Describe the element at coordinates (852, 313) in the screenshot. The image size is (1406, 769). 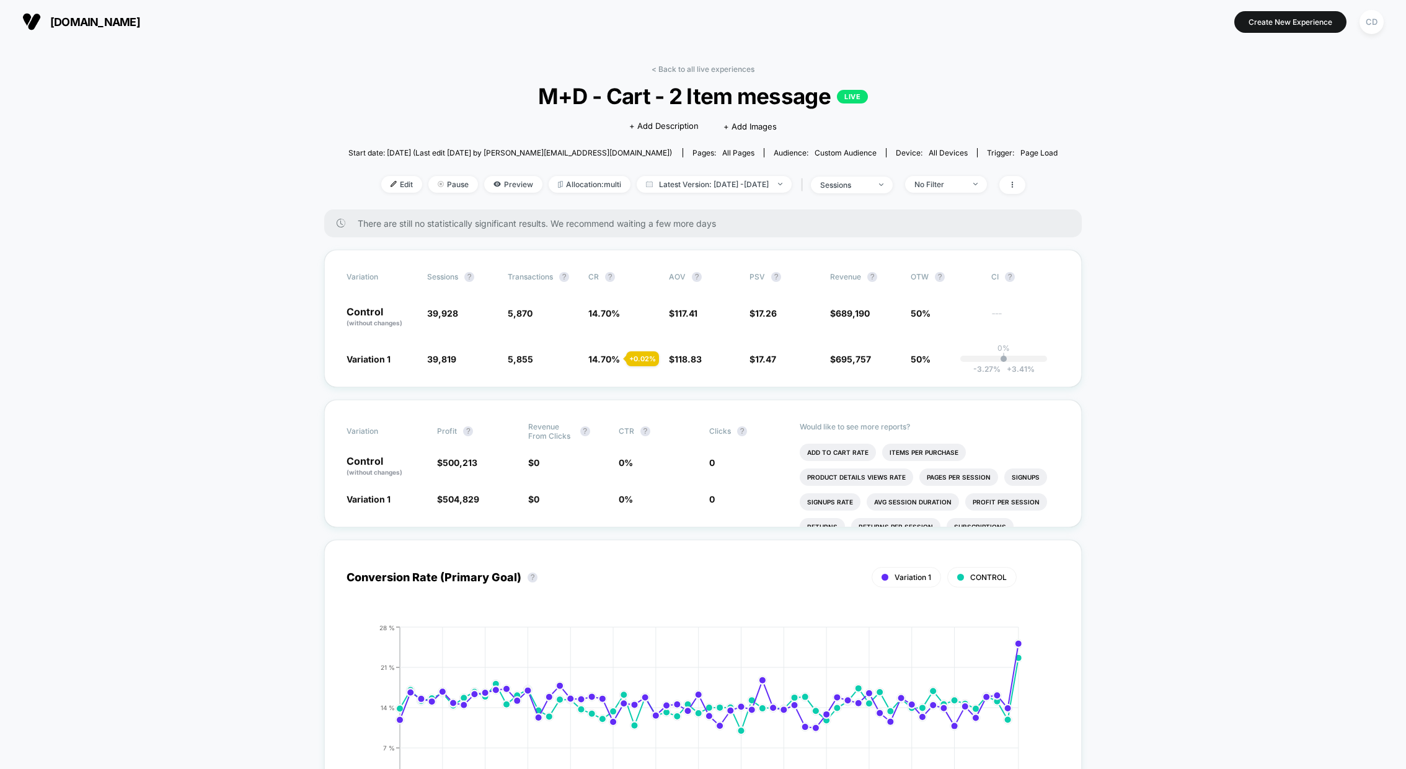
I see `span: 689,190` at that location.